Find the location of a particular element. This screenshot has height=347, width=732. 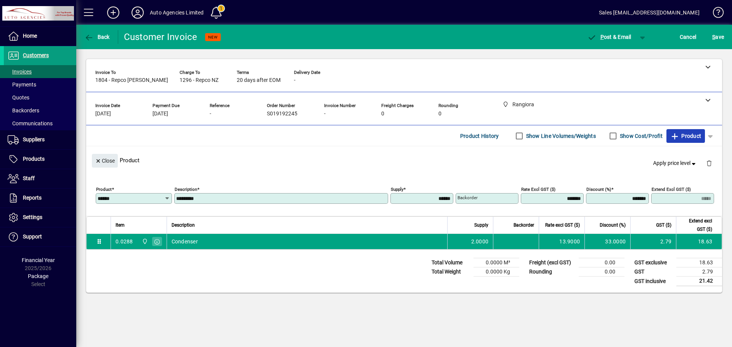

span: Payments is located at coordinates (22, 85).